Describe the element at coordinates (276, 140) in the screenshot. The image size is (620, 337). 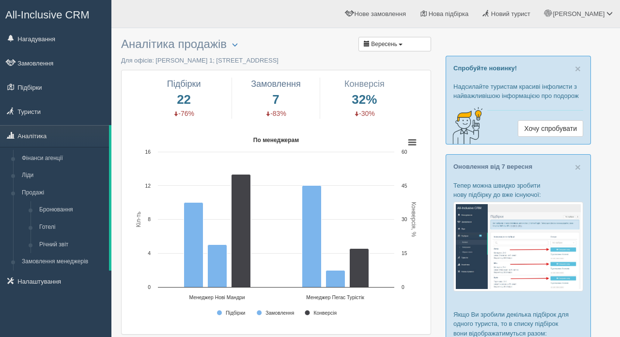
I see `text: По менеджерам` at that location.